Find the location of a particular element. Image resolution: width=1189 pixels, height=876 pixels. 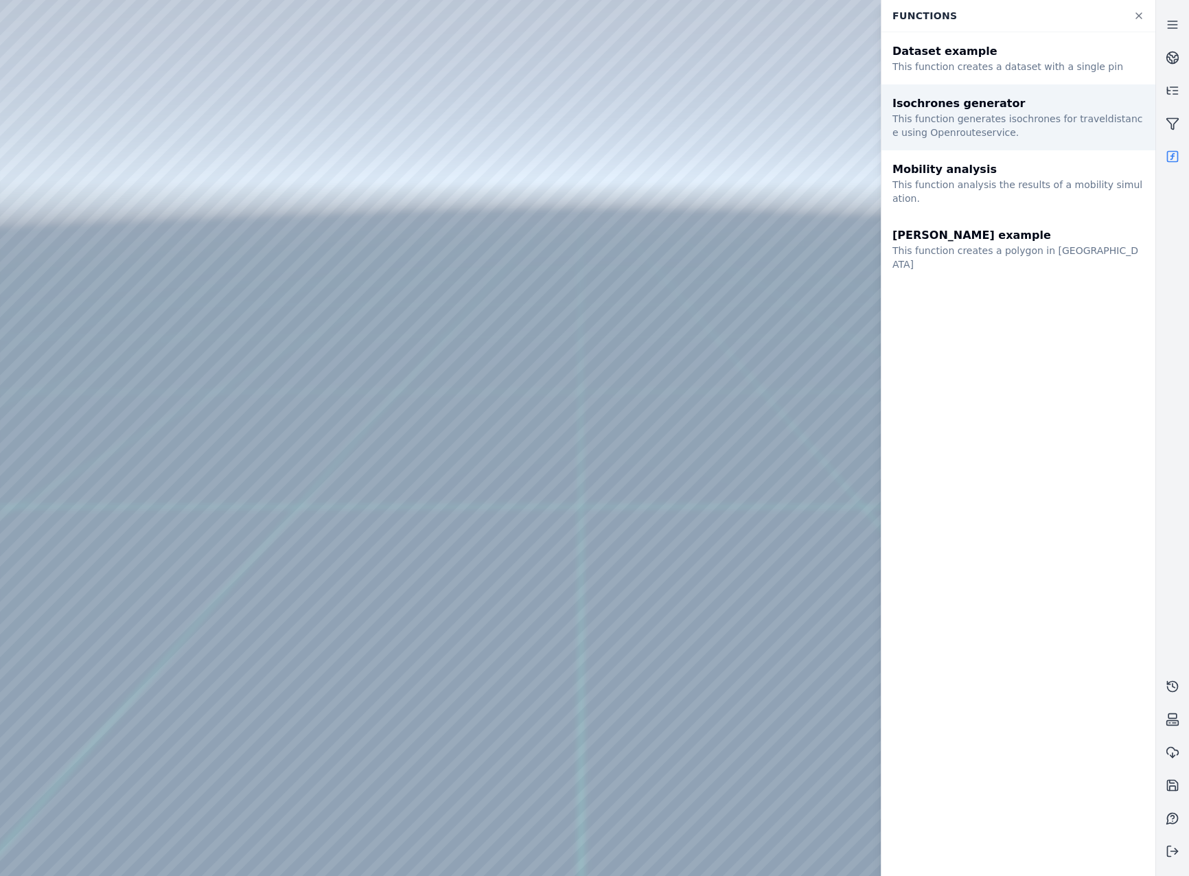

a: Dataset exampleThis function creates a dataset with a single pin is located at coordinates (1018, 58).